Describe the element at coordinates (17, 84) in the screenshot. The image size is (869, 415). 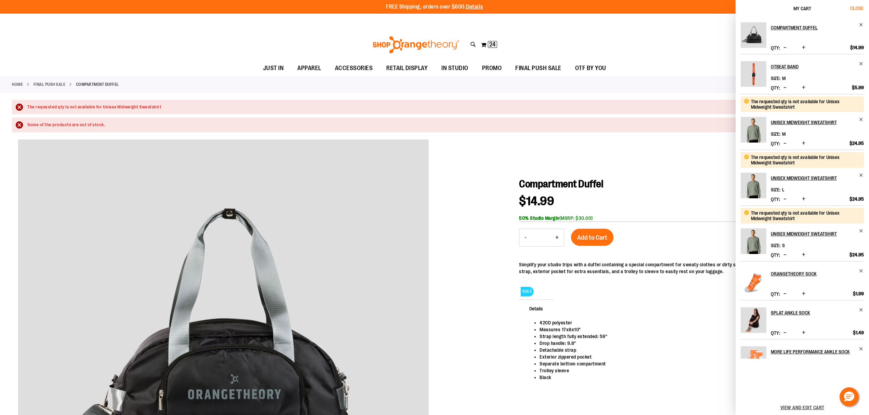
I see `a: Home` at that location.